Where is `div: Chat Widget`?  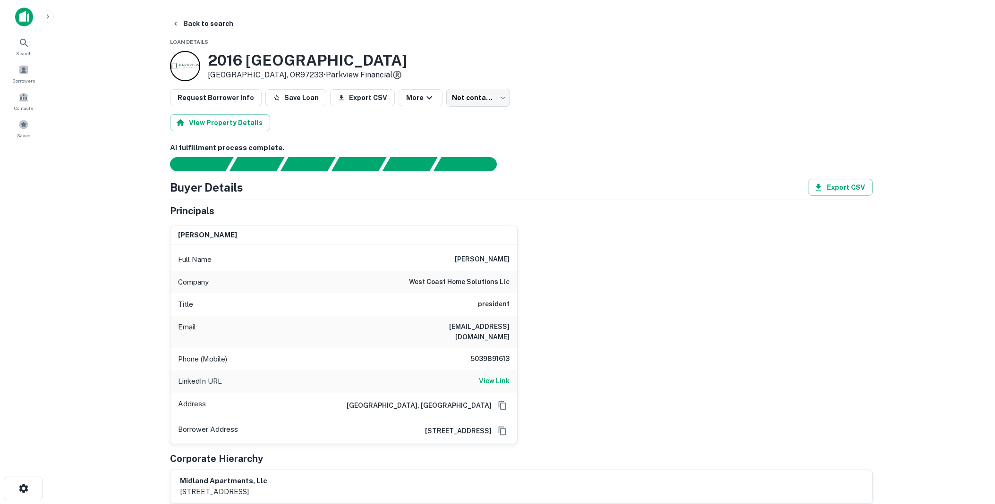
div: Chat Widget is located at coordinates (971, 451).